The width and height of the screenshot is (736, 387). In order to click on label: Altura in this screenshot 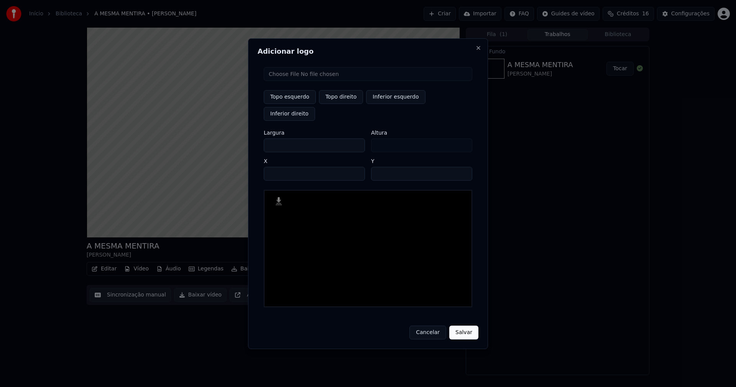, I will do `click(422, 133)`.